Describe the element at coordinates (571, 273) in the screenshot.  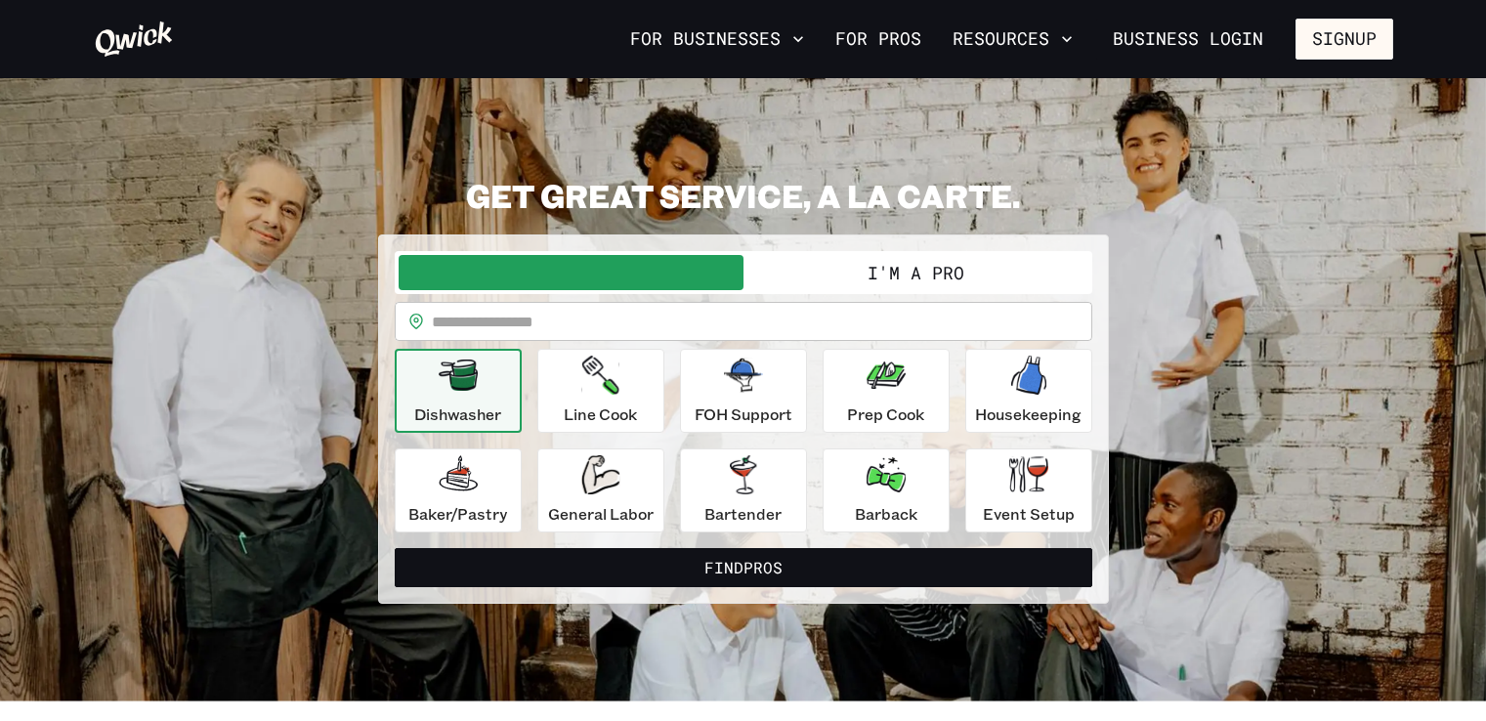
I see `button: I'm a Business` at that location.